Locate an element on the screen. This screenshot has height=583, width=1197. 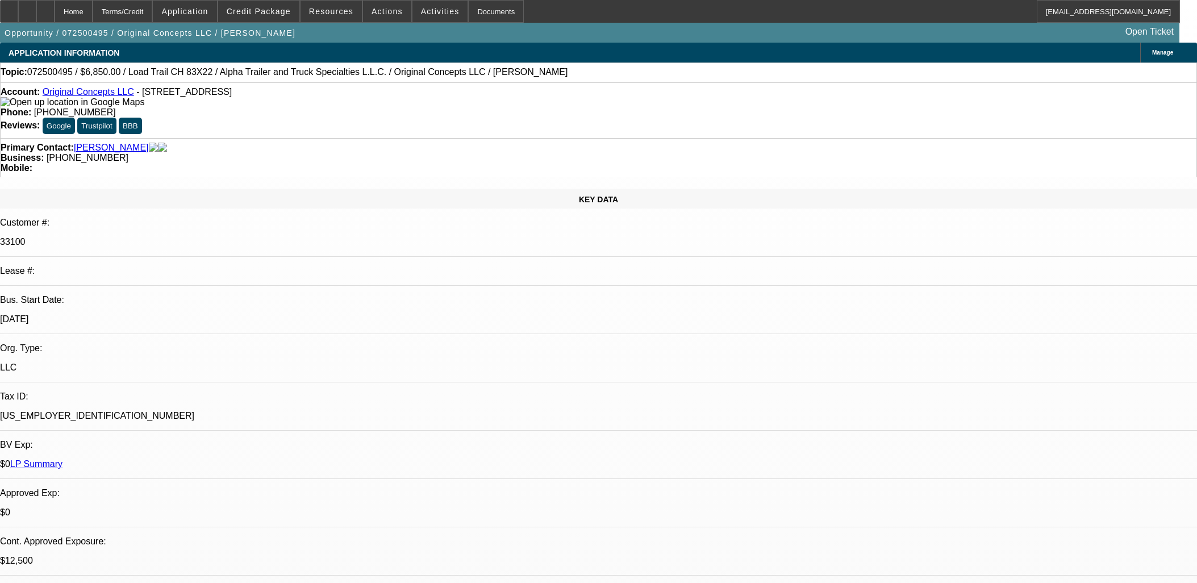
strong: Business: is located at coordinates (22, 157).